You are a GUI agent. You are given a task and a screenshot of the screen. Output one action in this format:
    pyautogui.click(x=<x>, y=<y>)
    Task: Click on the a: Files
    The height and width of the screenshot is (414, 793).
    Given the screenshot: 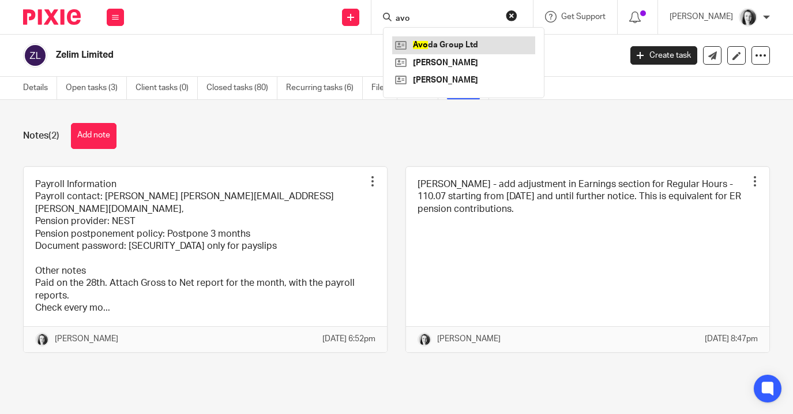 What is the action you would take?
    pyautogui.click(x=384, y=88)
    